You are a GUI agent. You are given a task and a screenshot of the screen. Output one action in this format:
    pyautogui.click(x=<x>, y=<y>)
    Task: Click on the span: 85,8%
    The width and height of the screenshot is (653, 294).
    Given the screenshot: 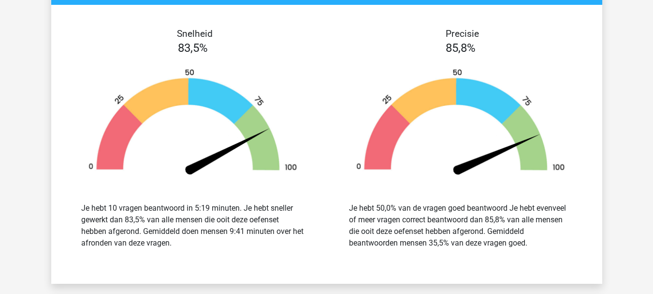 What is the action you would take?
    pyautogui.click(x=461, y=48)
    